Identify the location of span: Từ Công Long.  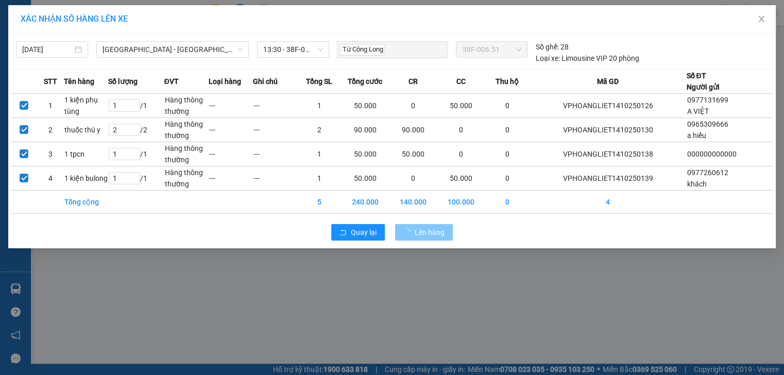
(362, 49).